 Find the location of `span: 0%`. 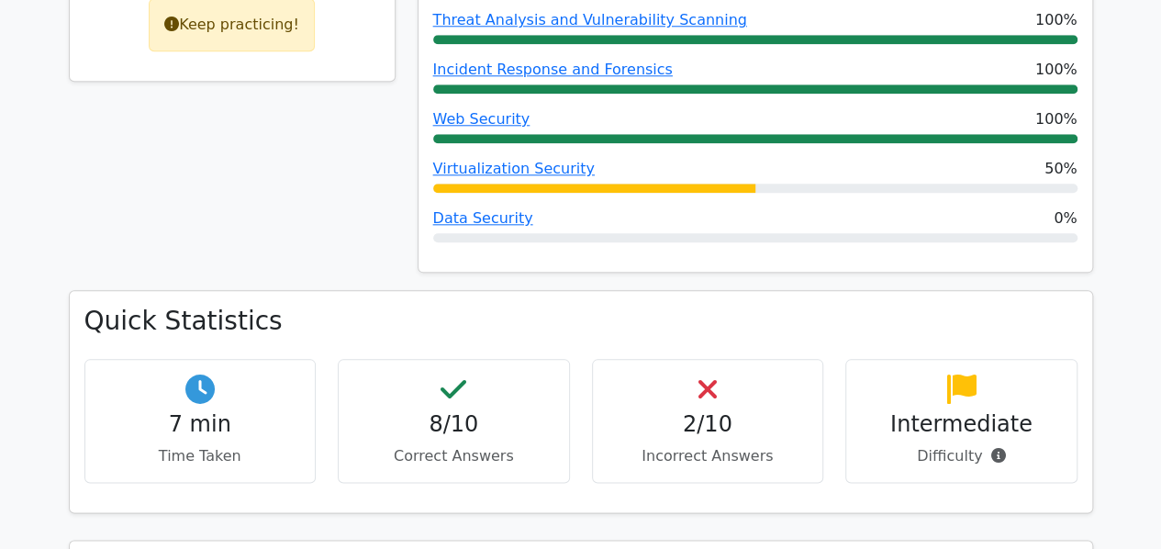

span: 0% is located at coordinates (1065, 219).